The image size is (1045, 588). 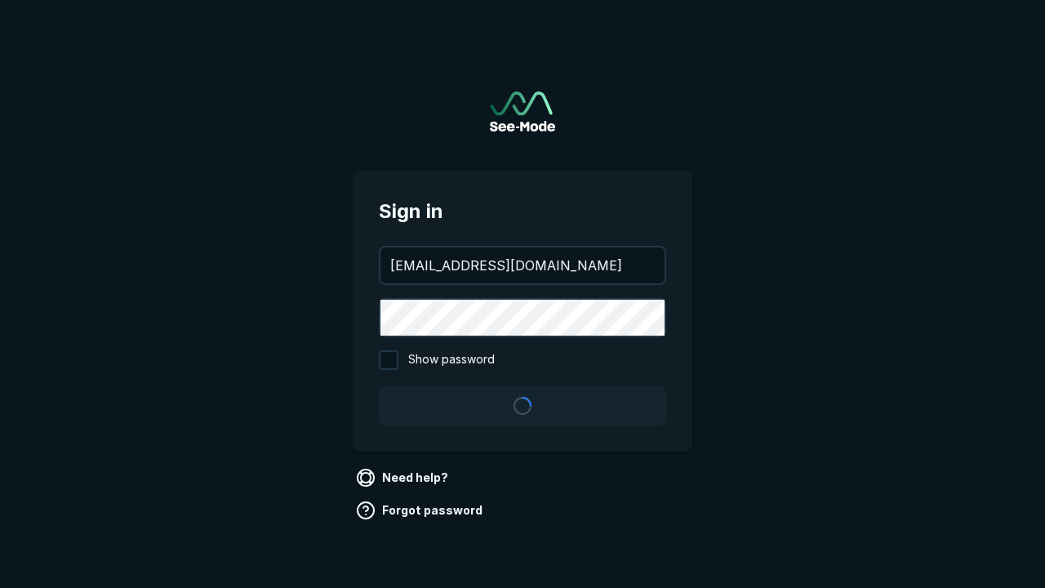 I want to click on img: See-Mode Logo, so click(x=522, y=111).